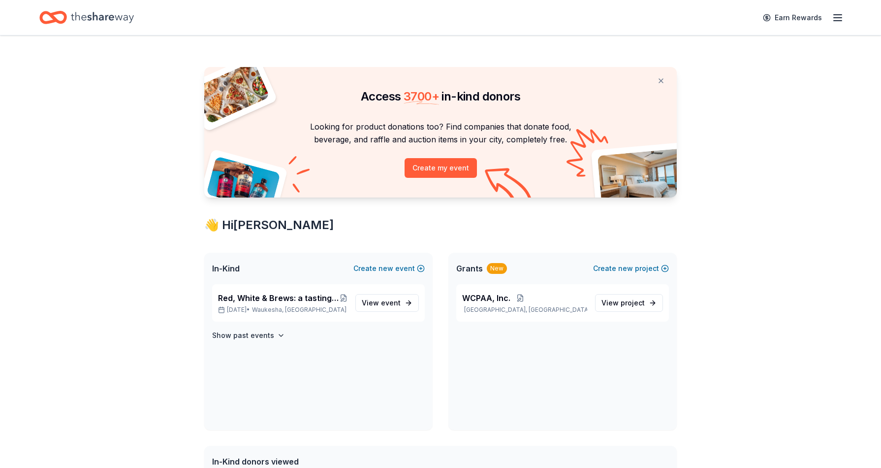  I want to click on span: project, so click(633, 302).